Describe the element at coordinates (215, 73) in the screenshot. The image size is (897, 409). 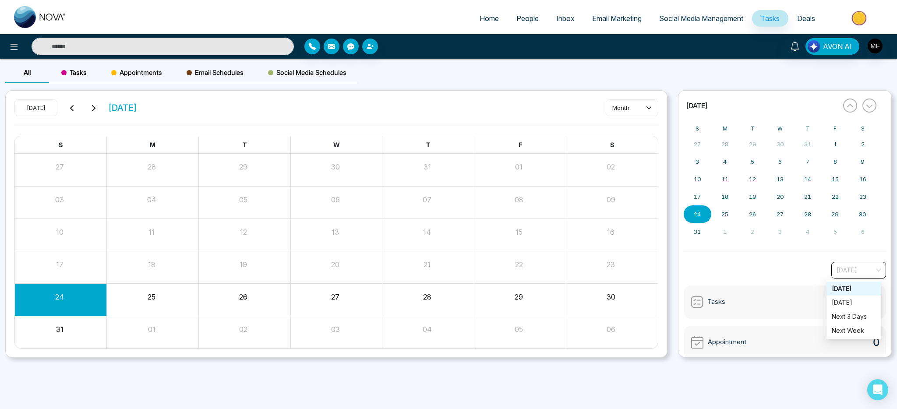
I see `span: Email Schedules` at that location.